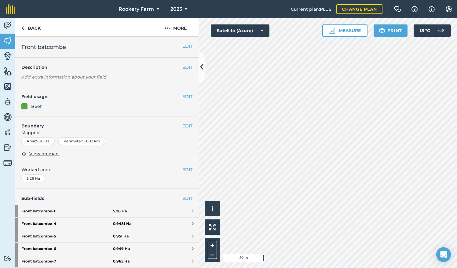 The image size is (457, 268). Describe the element at coordinates (38, 141) in the screenshot. I see `div: Area : 5.26 Ha` at that location.